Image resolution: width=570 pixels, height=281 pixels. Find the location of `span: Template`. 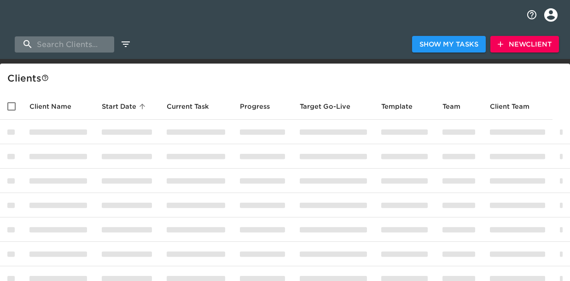

span: Template is located at coordinates (403, 106).